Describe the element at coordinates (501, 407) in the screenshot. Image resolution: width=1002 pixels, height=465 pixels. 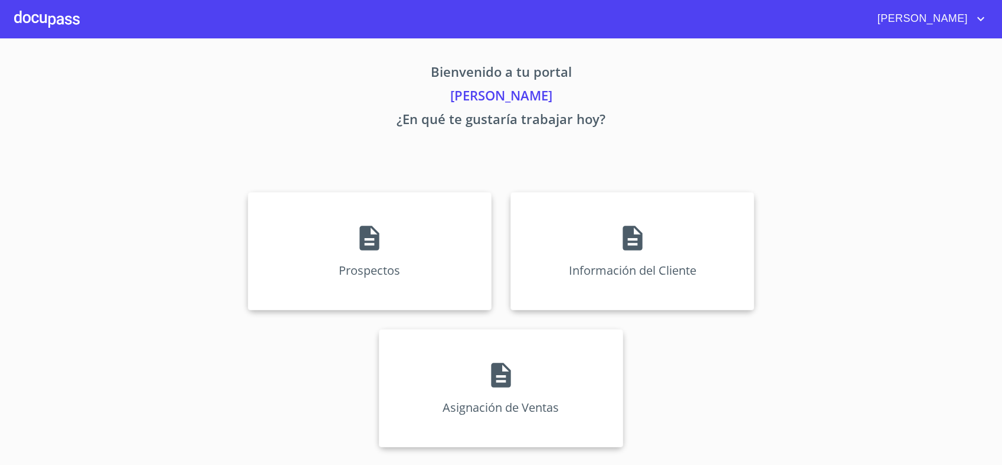
I see `p: Asignación de Ventas` at that location.